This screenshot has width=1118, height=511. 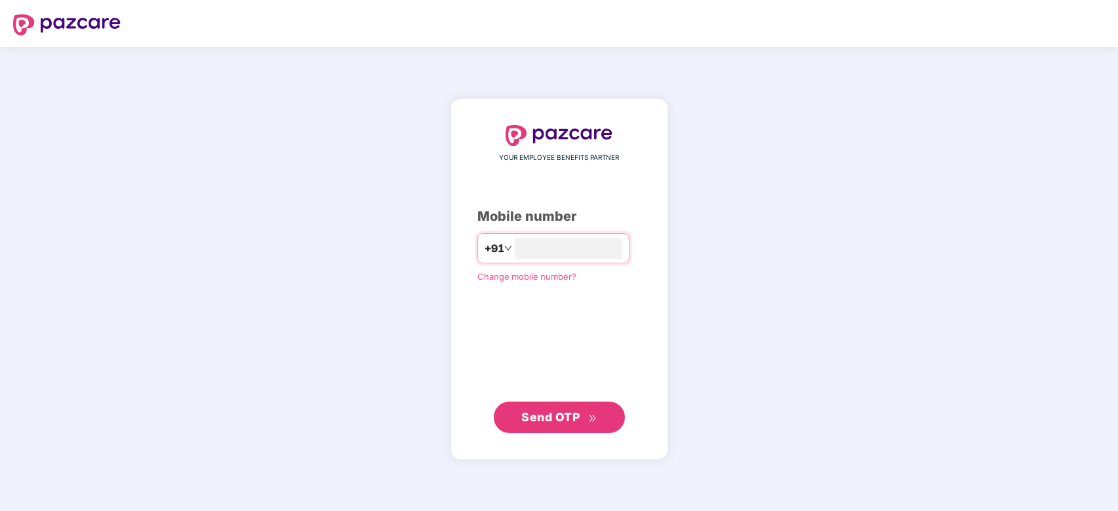 What do you see at coordinates (508, 248) in the screenshot?
I see `span: down` at bounding box center [508, 248].